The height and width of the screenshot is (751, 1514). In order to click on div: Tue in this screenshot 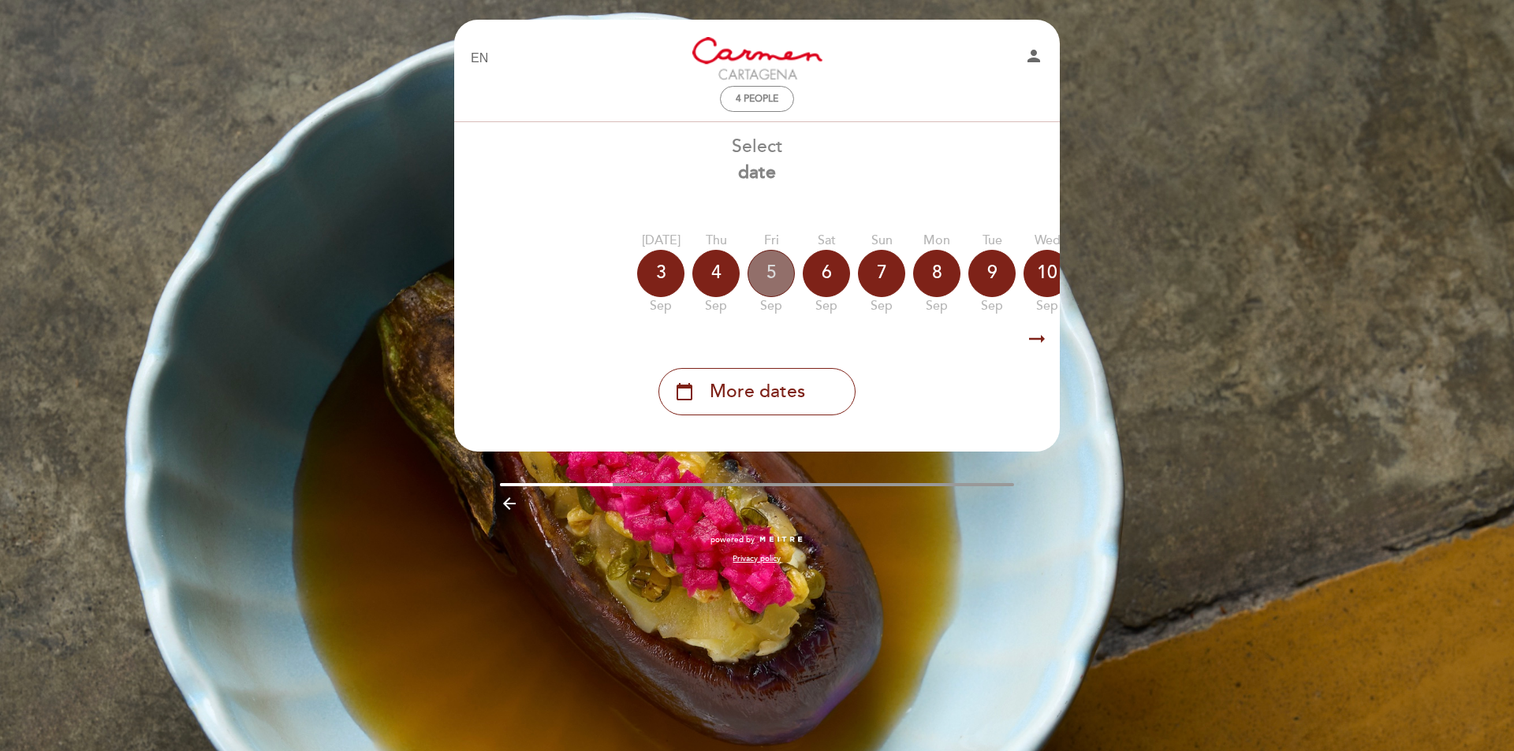, I will do `click(992, 240)`.